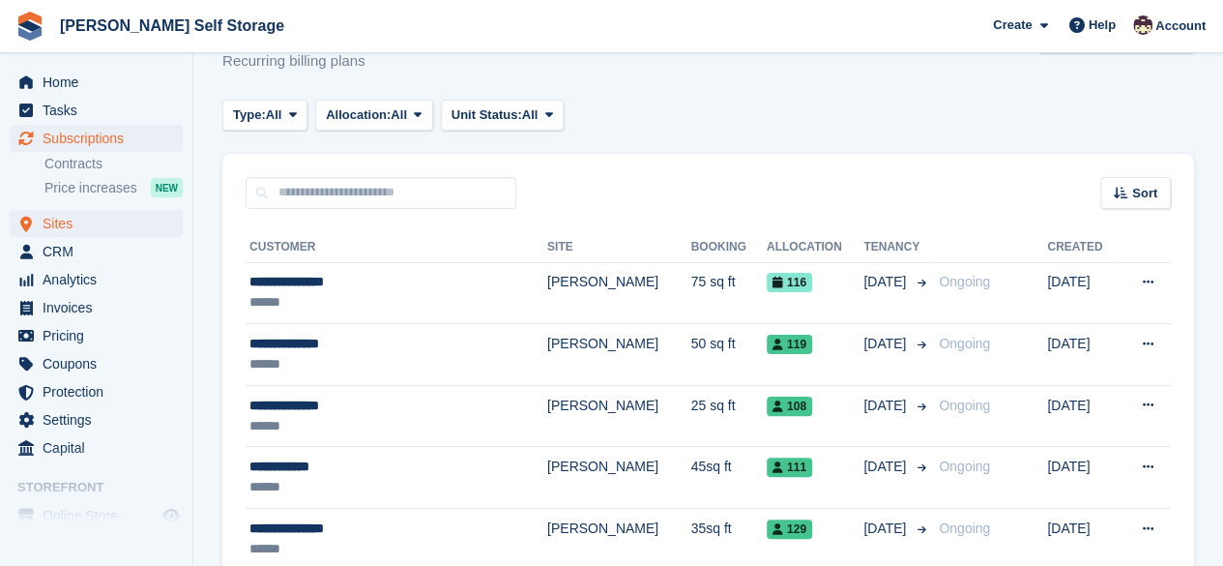 The height and width of the screenshot is (566, 1223). I want to click on th: Booking, so click(729, 248).